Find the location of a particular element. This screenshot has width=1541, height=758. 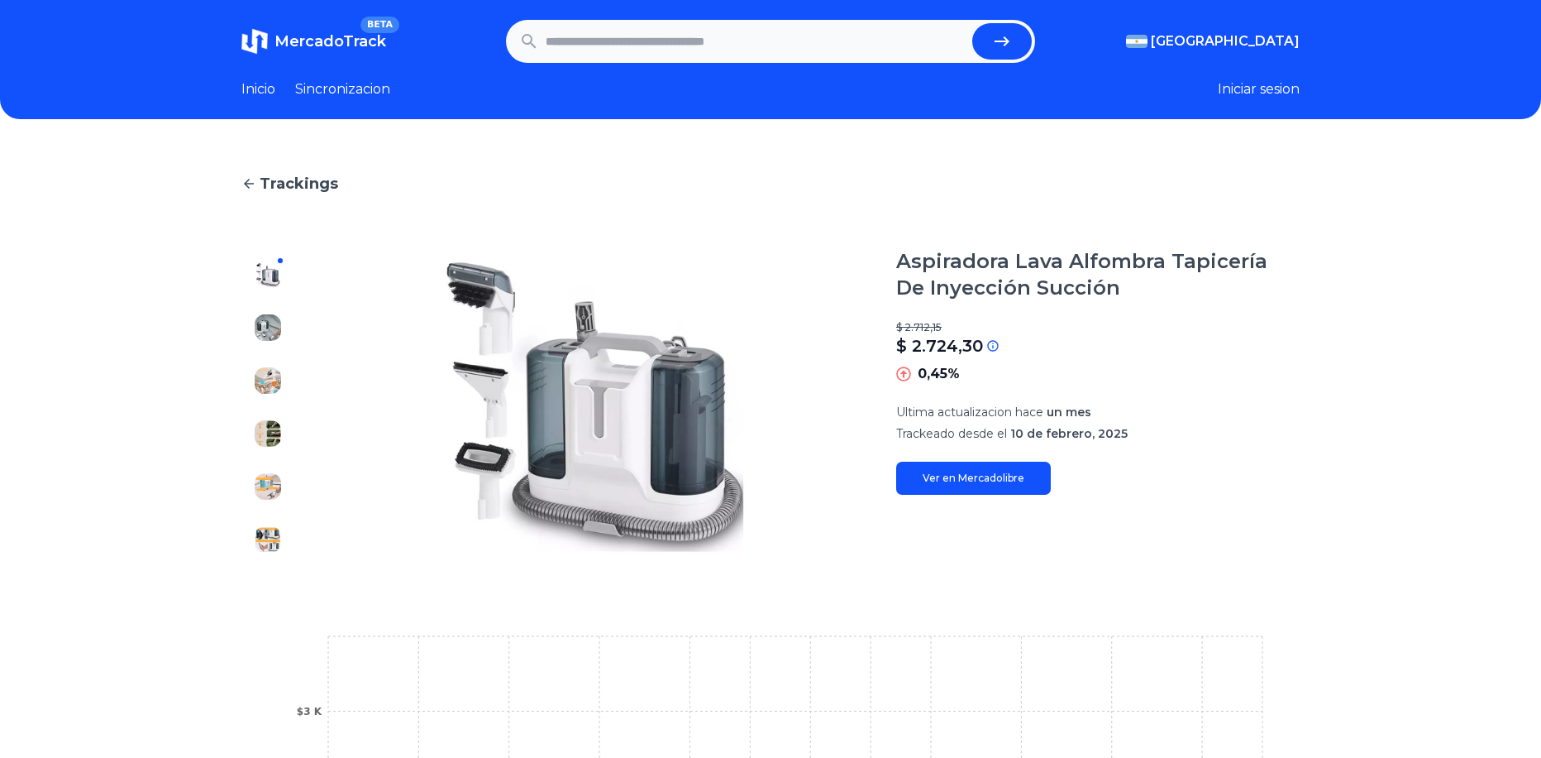

span: BETA is located at coordinates (380, 25).